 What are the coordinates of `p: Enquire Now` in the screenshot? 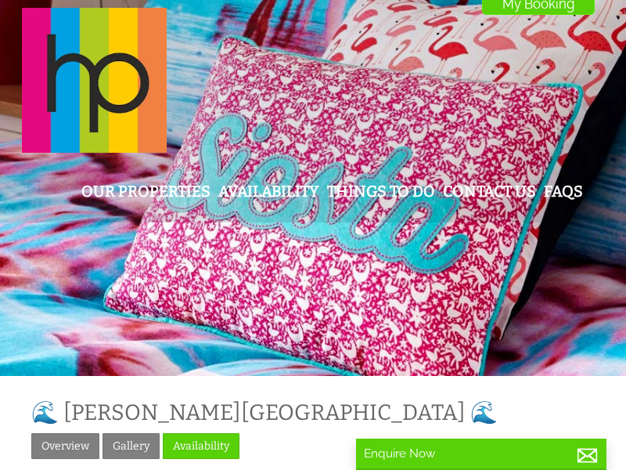 It's located at (482, 453).